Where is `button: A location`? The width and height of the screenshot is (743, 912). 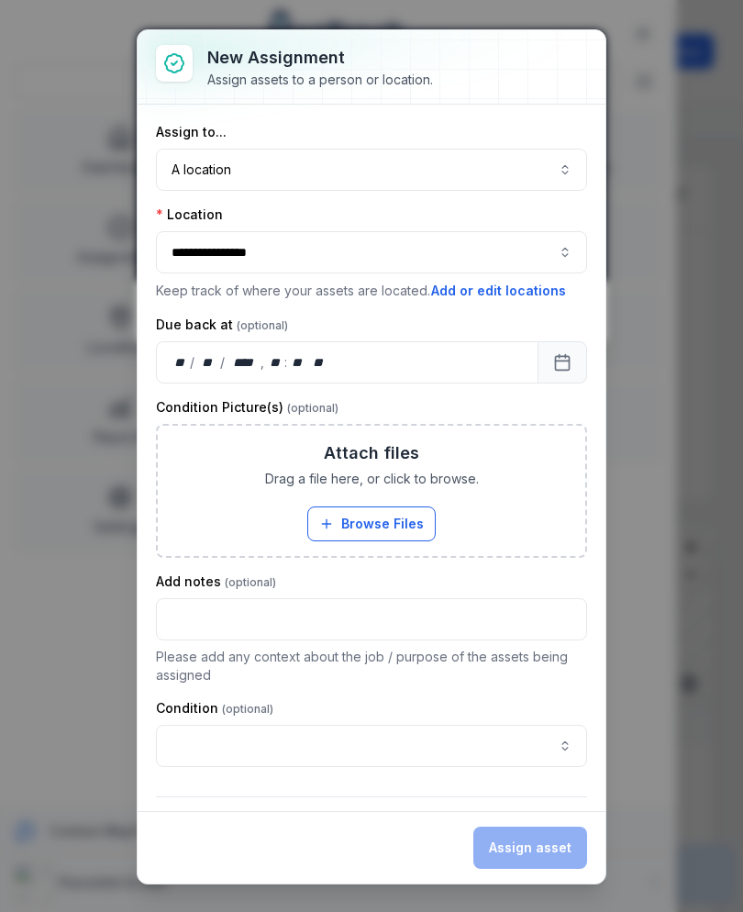
button: A location is located at coordinates (372, 170).